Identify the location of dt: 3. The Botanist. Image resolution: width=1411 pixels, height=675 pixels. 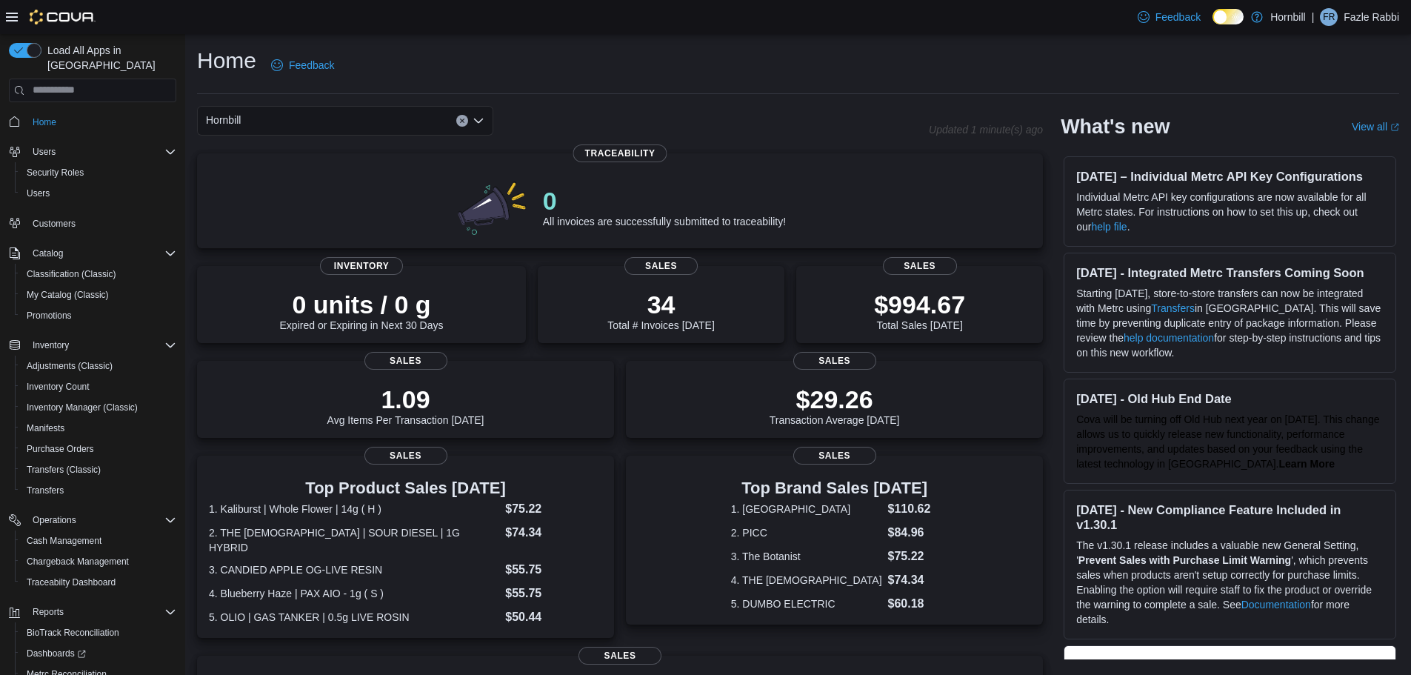
(807, 556).